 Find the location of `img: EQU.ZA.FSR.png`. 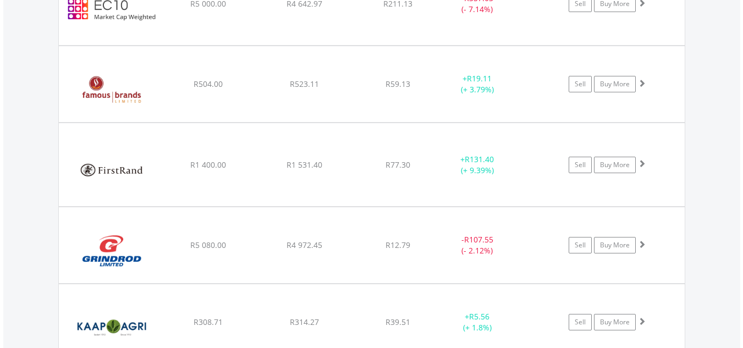

img: EQU.ZA.FSR.png is located at coordinates (112, 170).